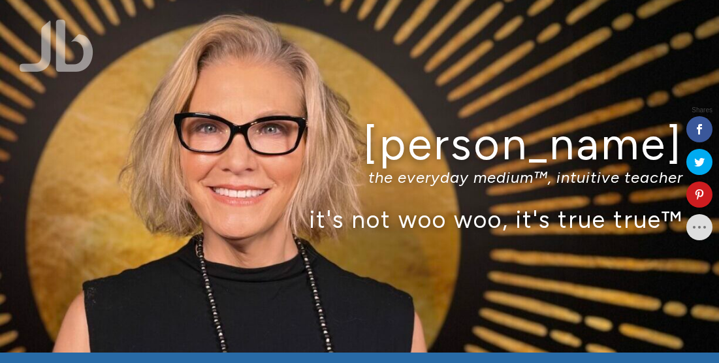  What do you see at coordinates (56, 46) in the screenshot?
I see `a: Jamie Butler. The Everyday Medium` at bounding box center [56, 46].